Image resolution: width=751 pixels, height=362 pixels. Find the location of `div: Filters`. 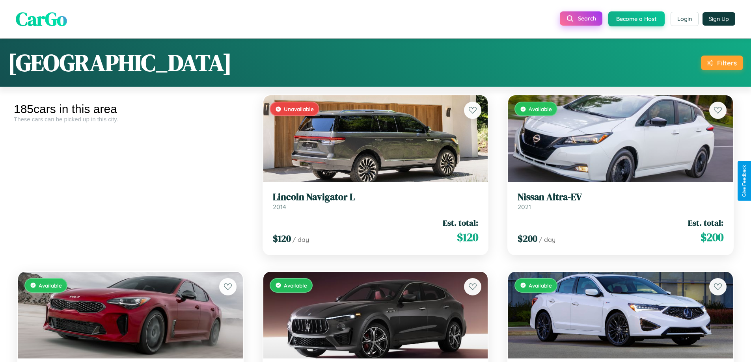

div: Filters is located at coordinates (727, 63).